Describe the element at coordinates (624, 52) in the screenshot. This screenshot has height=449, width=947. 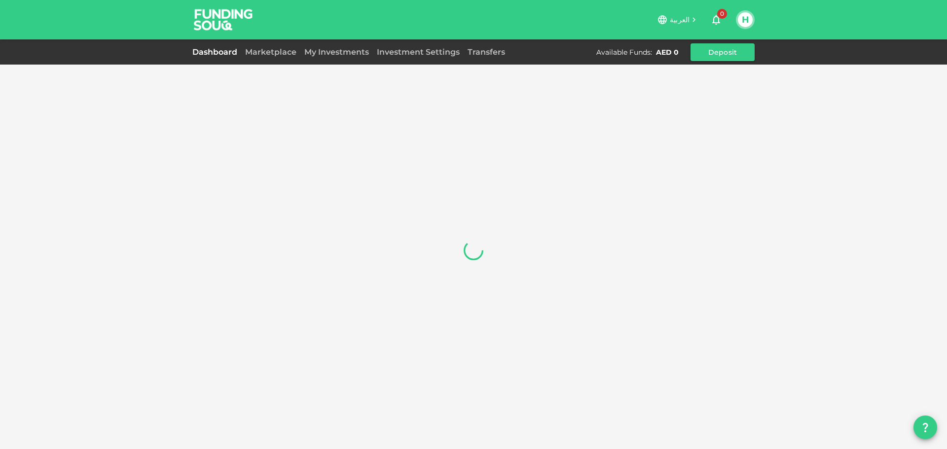
I see `div: Available Funds :` at that location.